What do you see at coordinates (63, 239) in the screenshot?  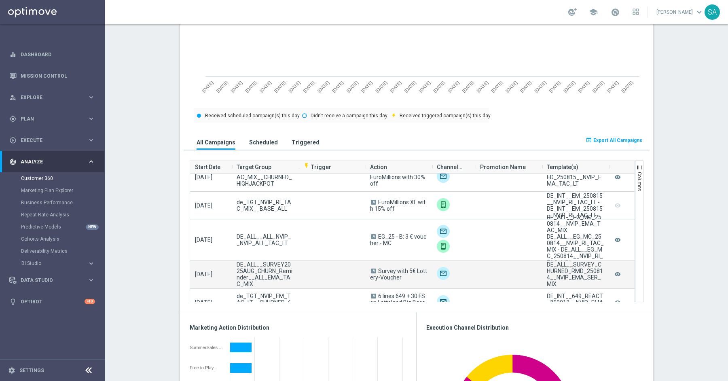 I see `div: Cohorts Analysis` at bounding box center [63, 239].